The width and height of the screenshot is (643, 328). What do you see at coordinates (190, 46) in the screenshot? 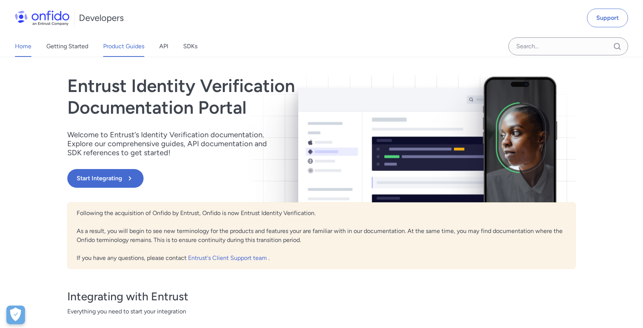
I see `a: SDKs` at bounding box center [190, 46].